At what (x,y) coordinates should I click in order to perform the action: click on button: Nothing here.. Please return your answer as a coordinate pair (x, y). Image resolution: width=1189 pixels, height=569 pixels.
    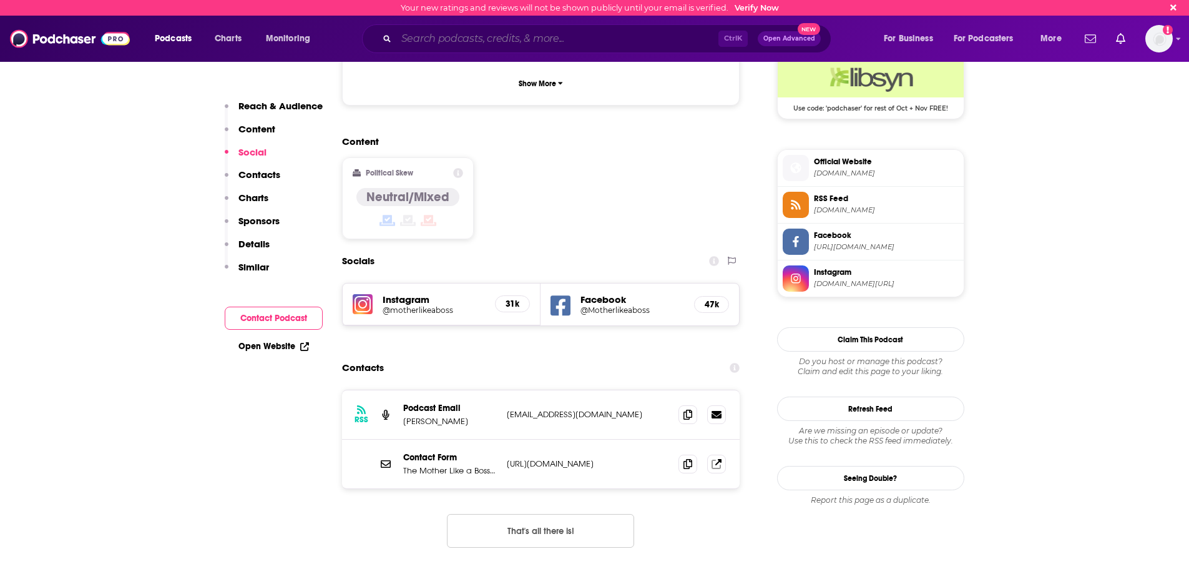
    Looking at the image, I should click on (541, 531).